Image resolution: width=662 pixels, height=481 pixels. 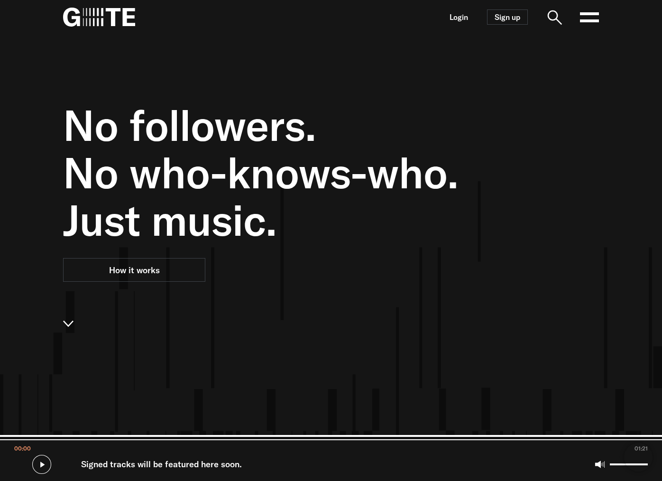 What do you see at coordinates (508, 17) in the screenshot?
I see `a: Sign up` at bounding box center [508, 17].